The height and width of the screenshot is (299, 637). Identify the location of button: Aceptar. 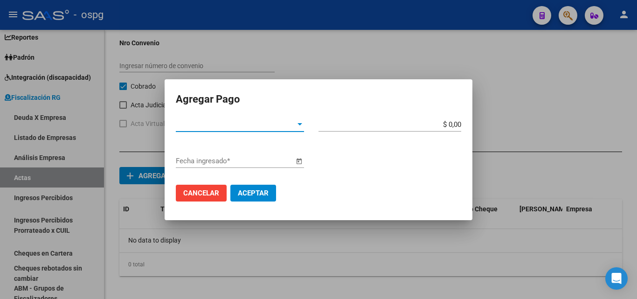
(253, 193).